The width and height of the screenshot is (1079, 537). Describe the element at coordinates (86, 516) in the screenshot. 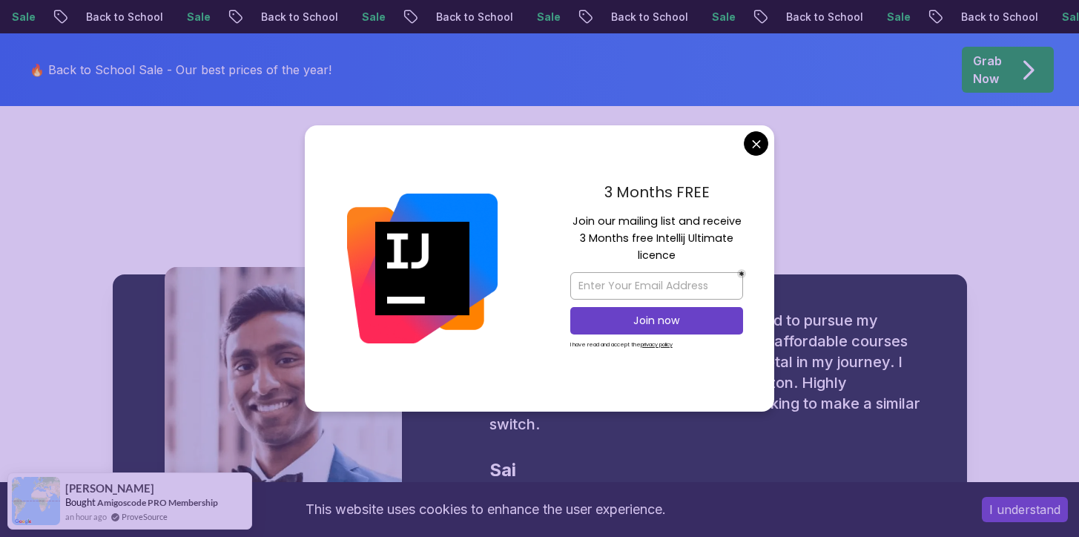

I see `span: an hour ago` at that location.